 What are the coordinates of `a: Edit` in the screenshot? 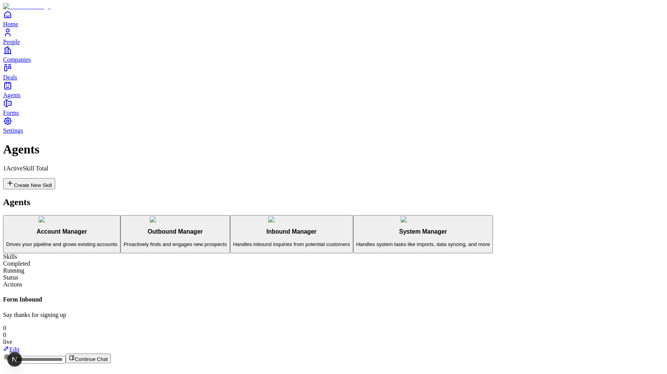 It's located at (11, 350).